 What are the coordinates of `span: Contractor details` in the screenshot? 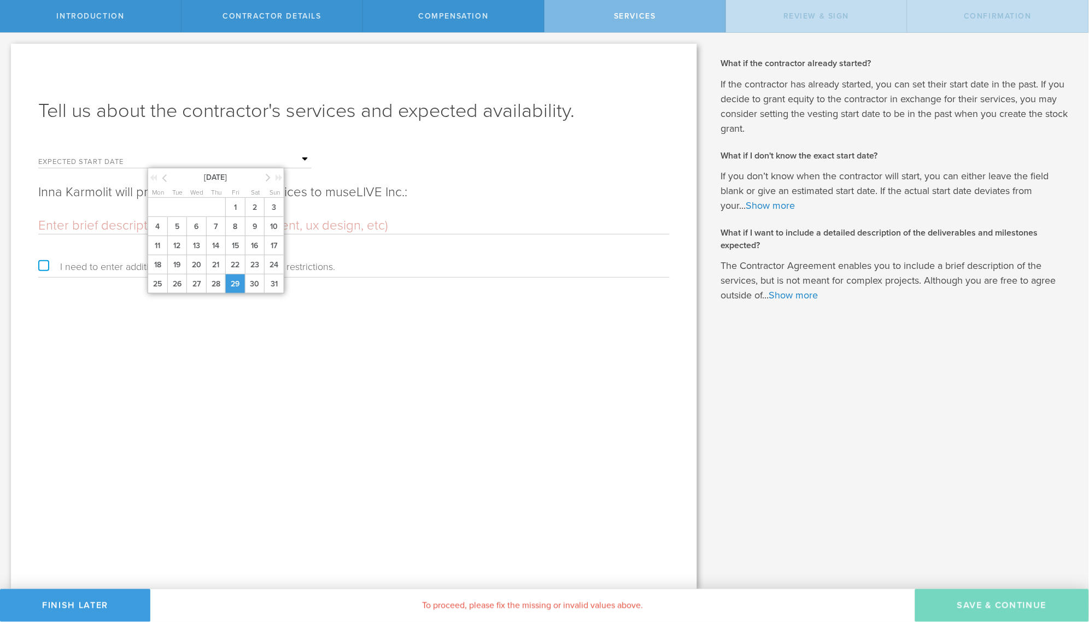 It's located at (272, 16).